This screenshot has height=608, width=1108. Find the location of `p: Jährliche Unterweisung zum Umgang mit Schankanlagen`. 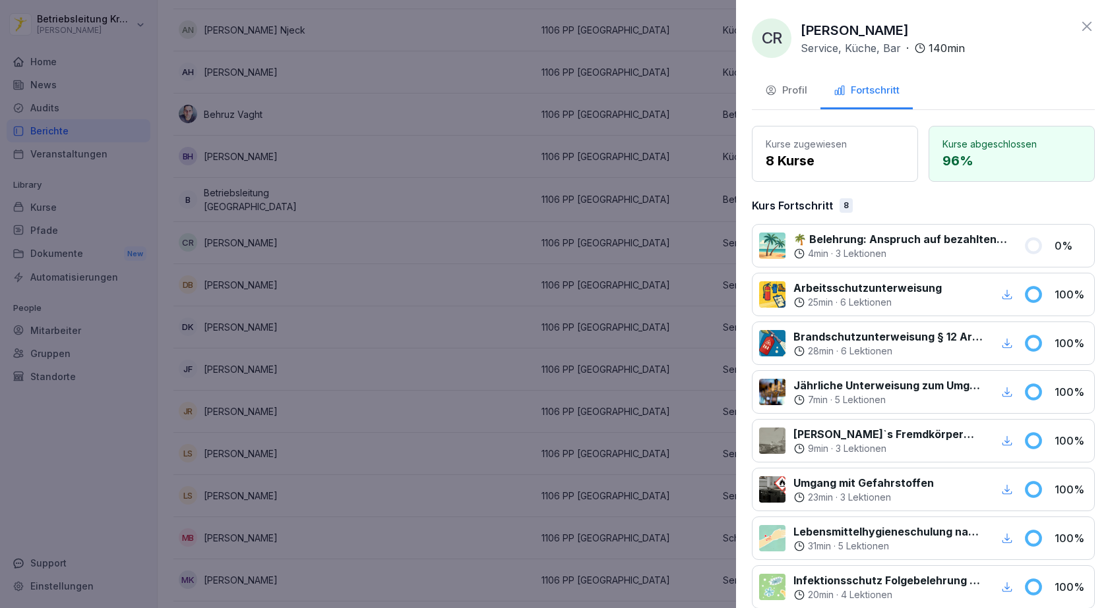

p: Jährliche Unterweisung zum Umgang mit Schankanlagen is located at coordinates (887, 386).